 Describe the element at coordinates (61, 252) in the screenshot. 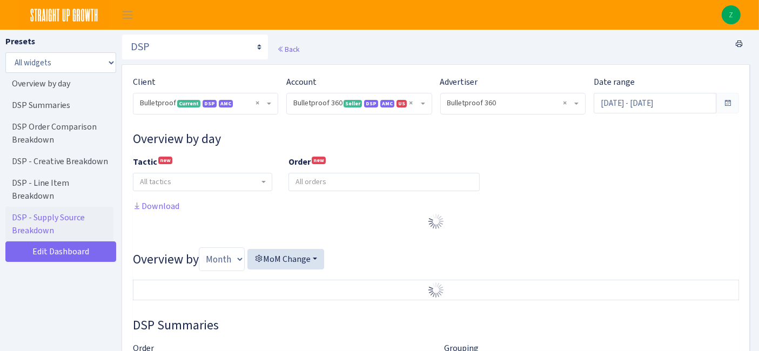

I see `a: Edit Dashboard` at that location.